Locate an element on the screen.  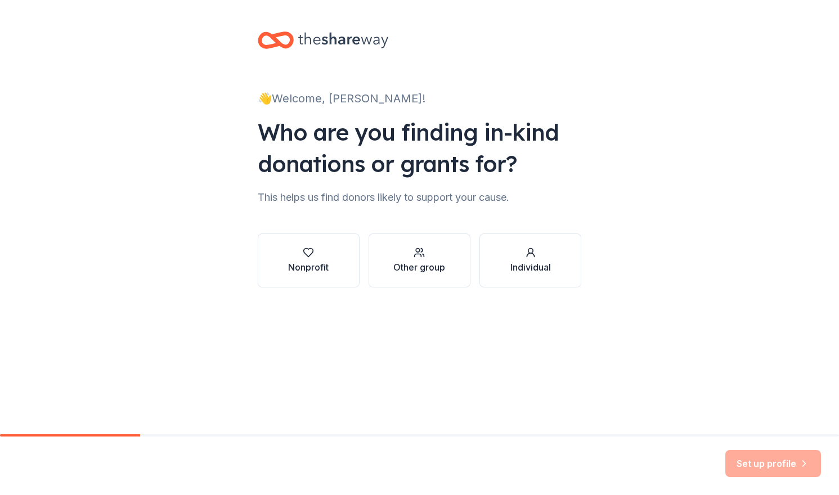
div: This helps us find donors likely to support your cause. is located at coordinates (420, 198).